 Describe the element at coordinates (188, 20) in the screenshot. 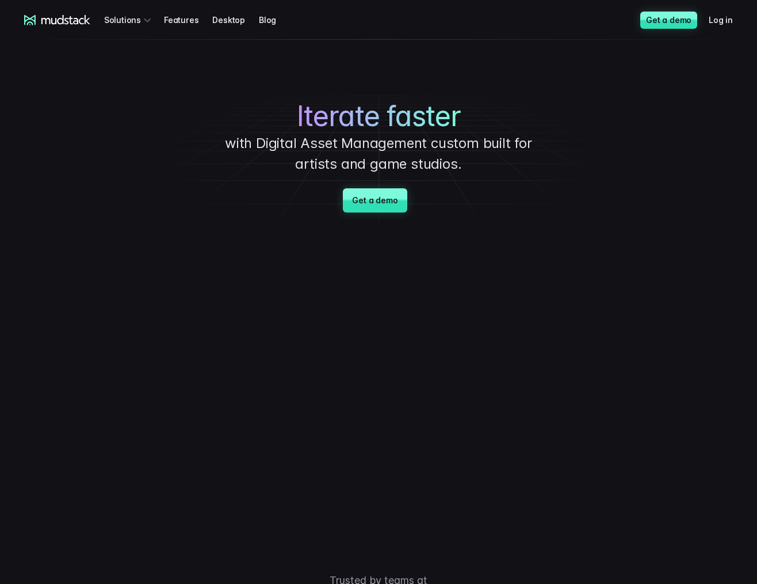

I see `a: Features` at that location.